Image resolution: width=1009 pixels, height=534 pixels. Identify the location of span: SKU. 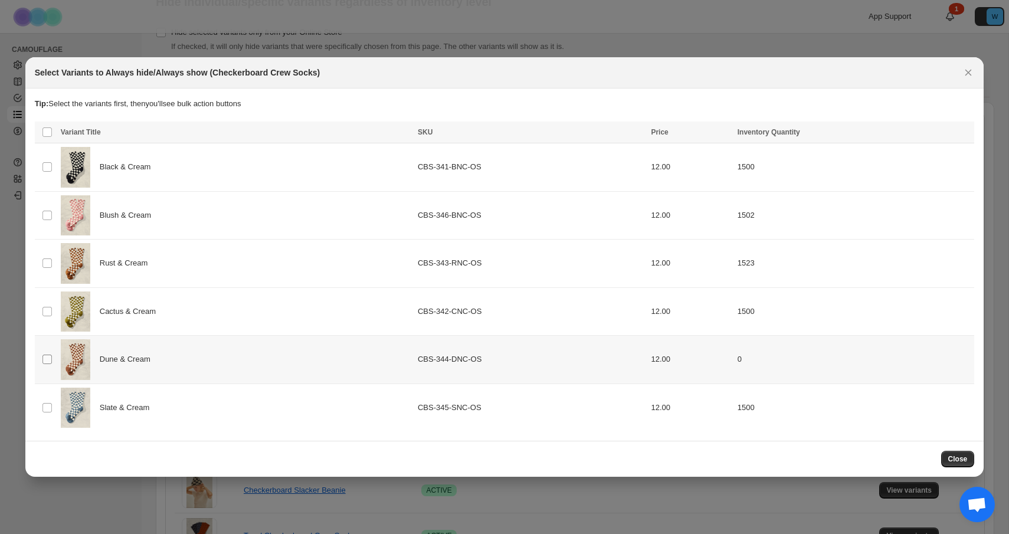
(425, 132).